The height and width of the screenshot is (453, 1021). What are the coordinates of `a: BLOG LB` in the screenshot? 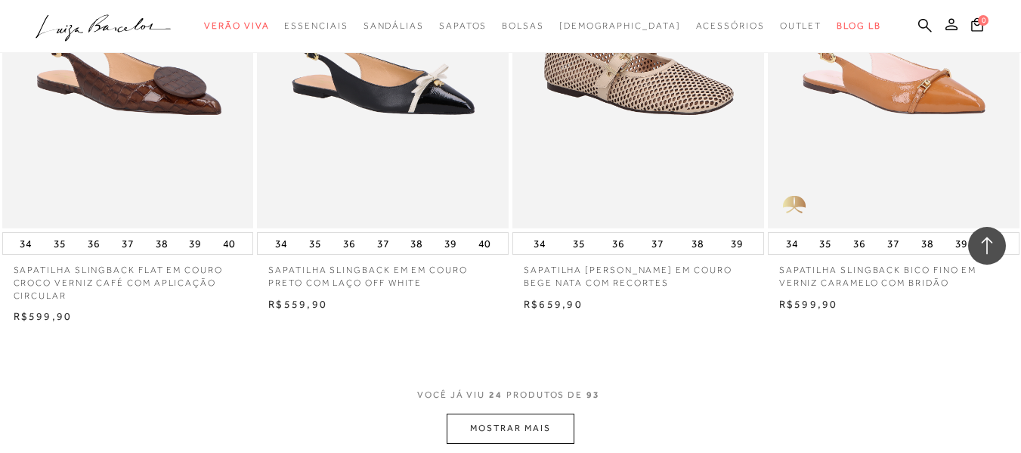 It's located at (858, 26).